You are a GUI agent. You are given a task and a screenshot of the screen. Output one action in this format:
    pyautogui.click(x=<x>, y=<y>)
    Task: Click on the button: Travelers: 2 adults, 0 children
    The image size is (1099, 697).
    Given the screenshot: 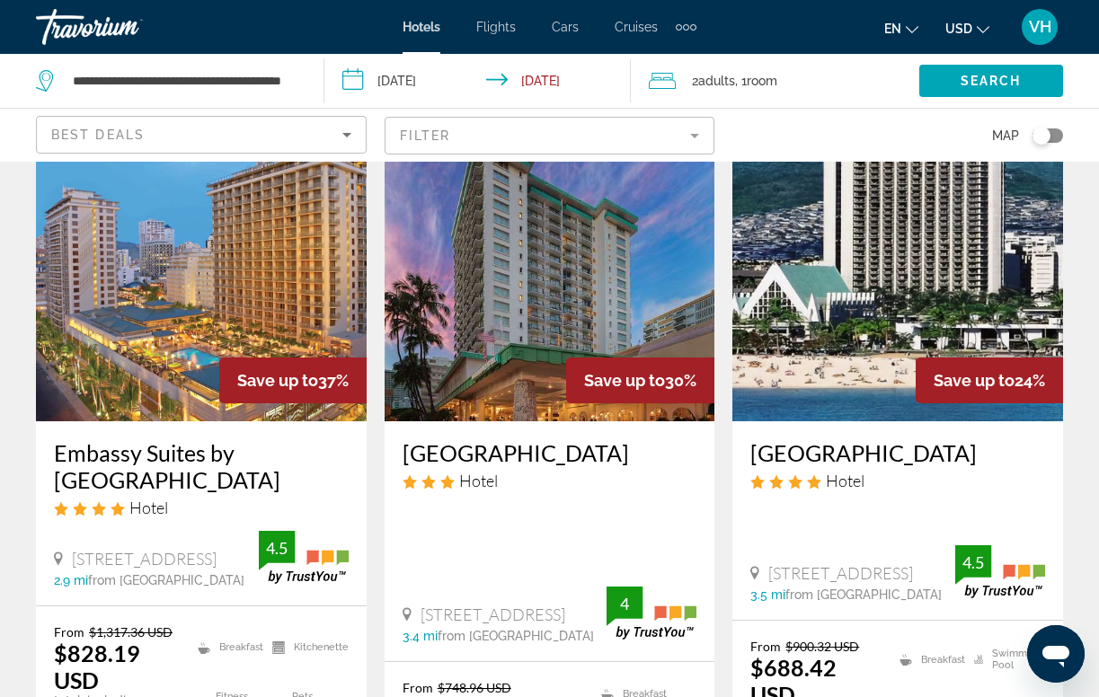 What is the action you would take?
    pyautogui.click(x=774, y=81)
    